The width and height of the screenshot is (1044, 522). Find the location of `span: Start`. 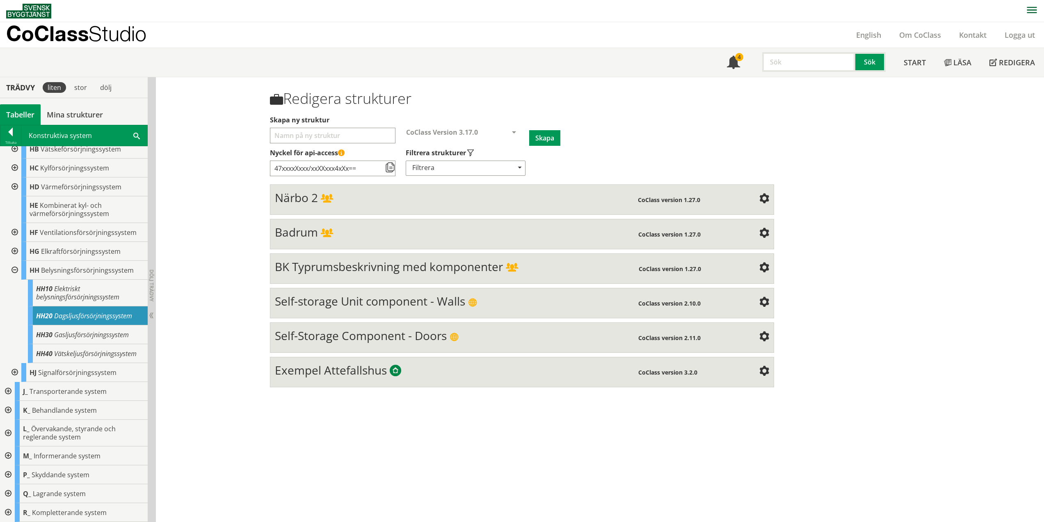

span: Start is located at coordinates (915, 62).